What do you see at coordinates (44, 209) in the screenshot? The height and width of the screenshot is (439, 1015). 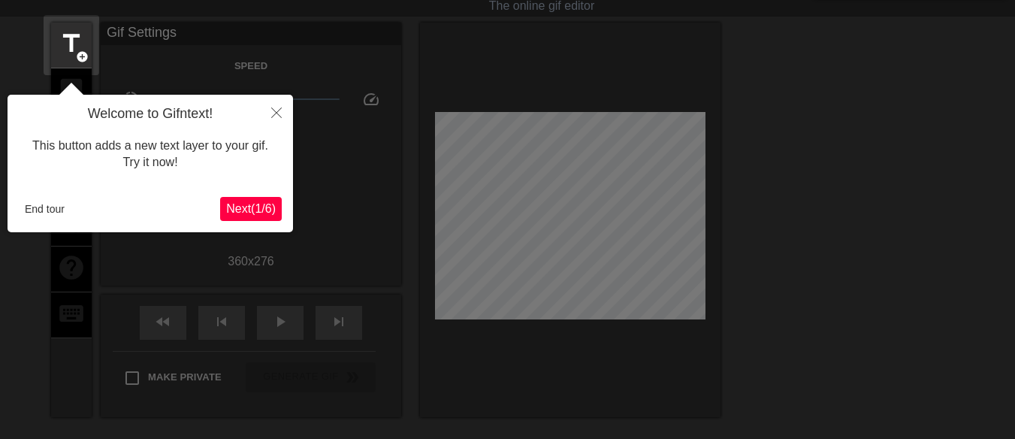 I see `button: End tour` at bounding box center [44, 209].